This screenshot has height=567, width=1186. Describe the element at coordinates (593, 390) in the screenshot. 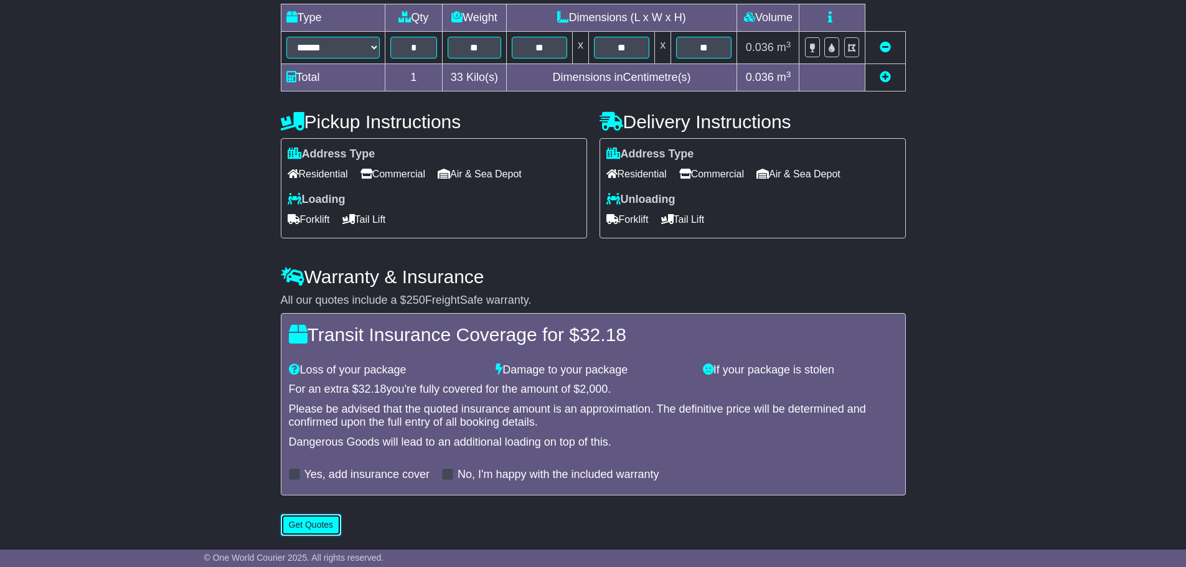

I see `div: For an extra $ you're fully covered for the amount of $ .` at that location.